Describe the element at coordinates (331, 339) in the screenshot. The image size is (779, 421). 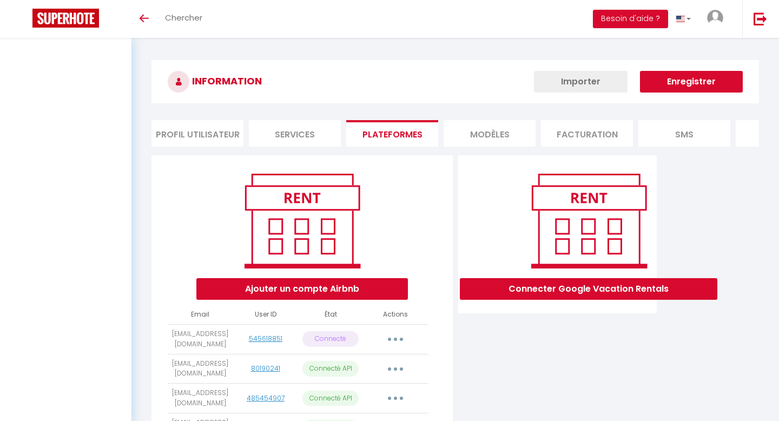
I see `p: Connecté` at that location.